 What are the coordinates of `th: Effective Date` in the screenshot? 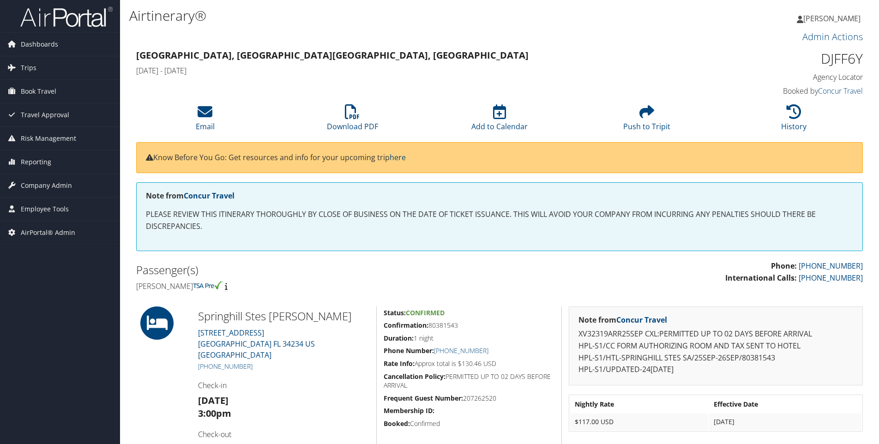 It's located at (785, 404).